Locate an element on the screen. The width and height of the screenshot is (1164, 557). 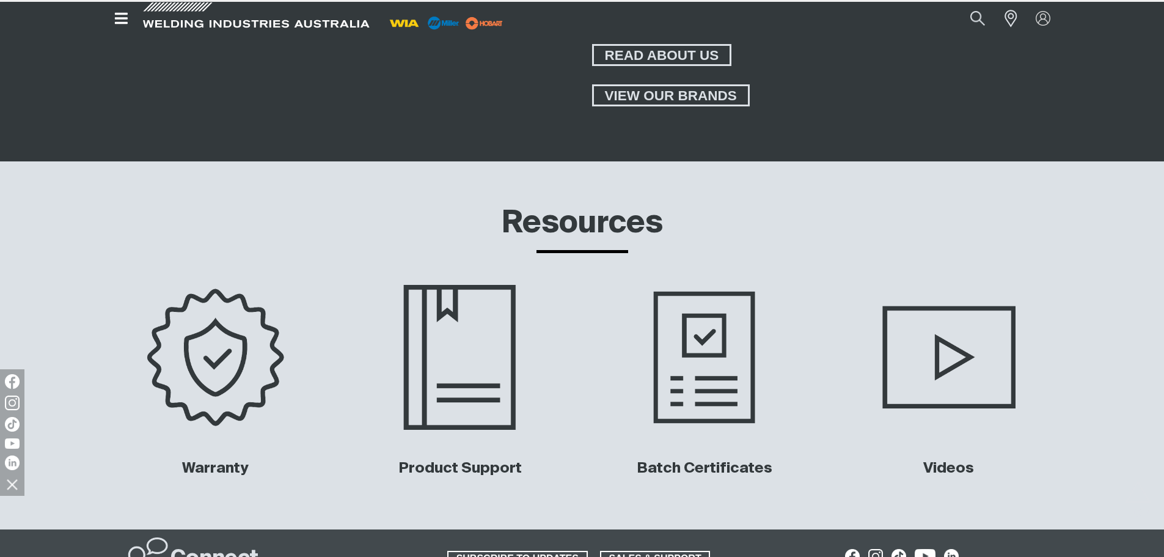
img: miller is located at coordinates (484, 23).